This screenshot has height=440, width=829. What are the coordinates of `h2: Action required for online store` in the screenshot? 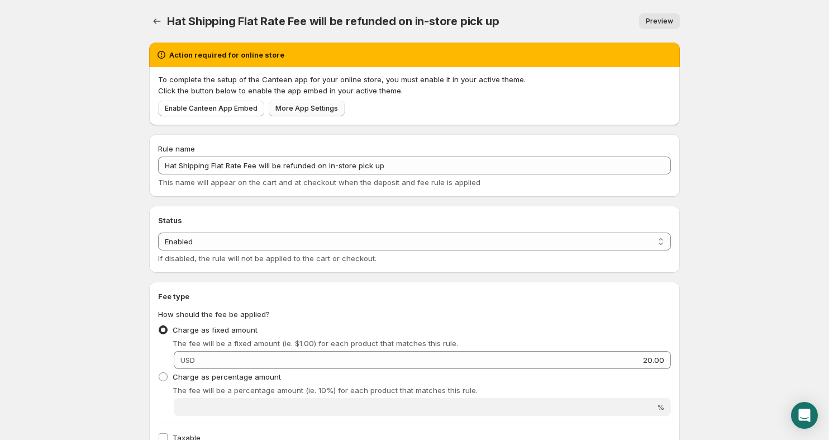 It's located at (227, 55).